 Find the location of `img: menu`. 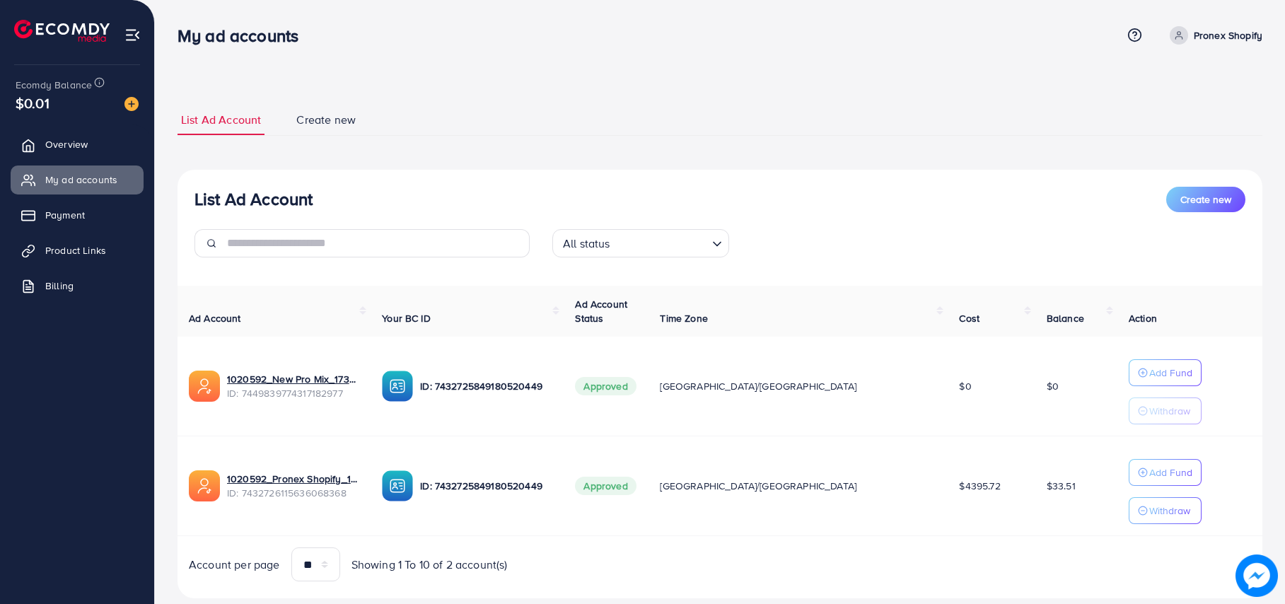

img: menu is located at coordinates (132, 35).